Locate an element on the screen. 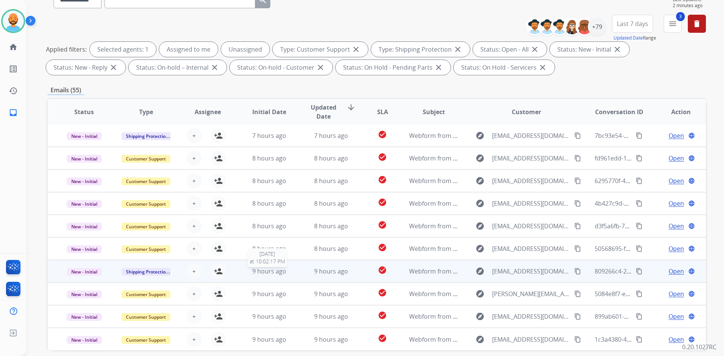 The width and height of the screenshot is (724, 356). span: Customer is located at coordinates (526, 112).